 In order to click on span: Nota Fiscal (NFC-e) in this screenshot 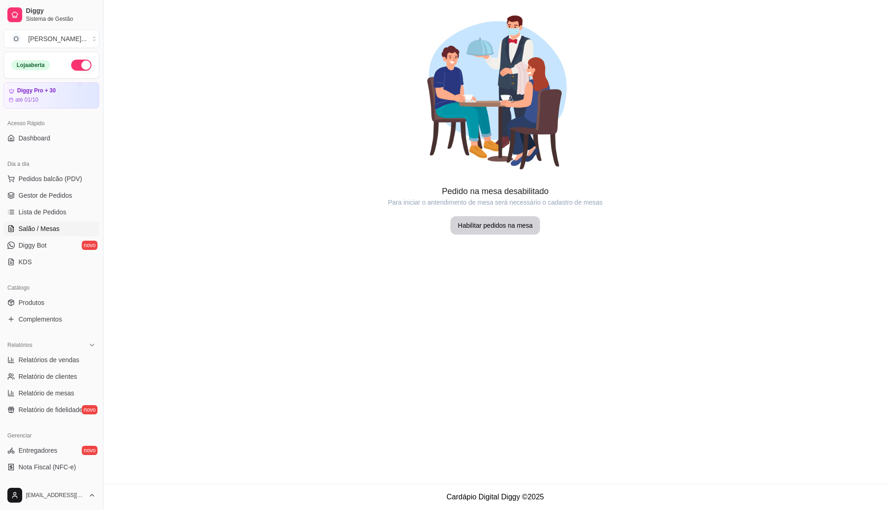, I will do `click(47, 467)`.